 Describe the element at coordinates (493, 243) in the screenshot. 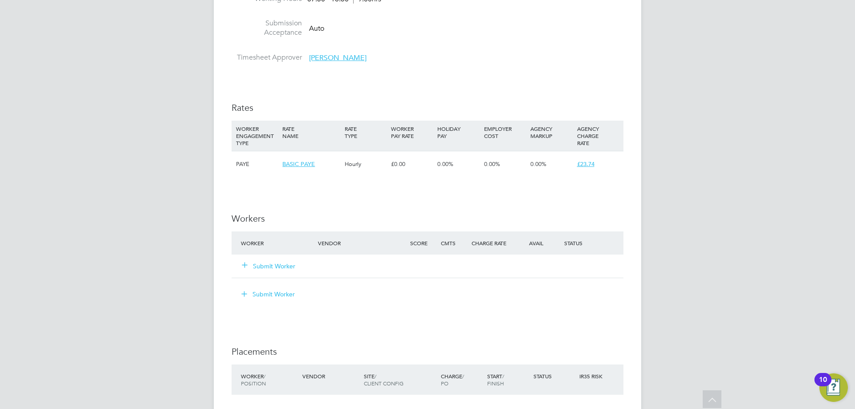

I see `div: Charge Rate` at that location.